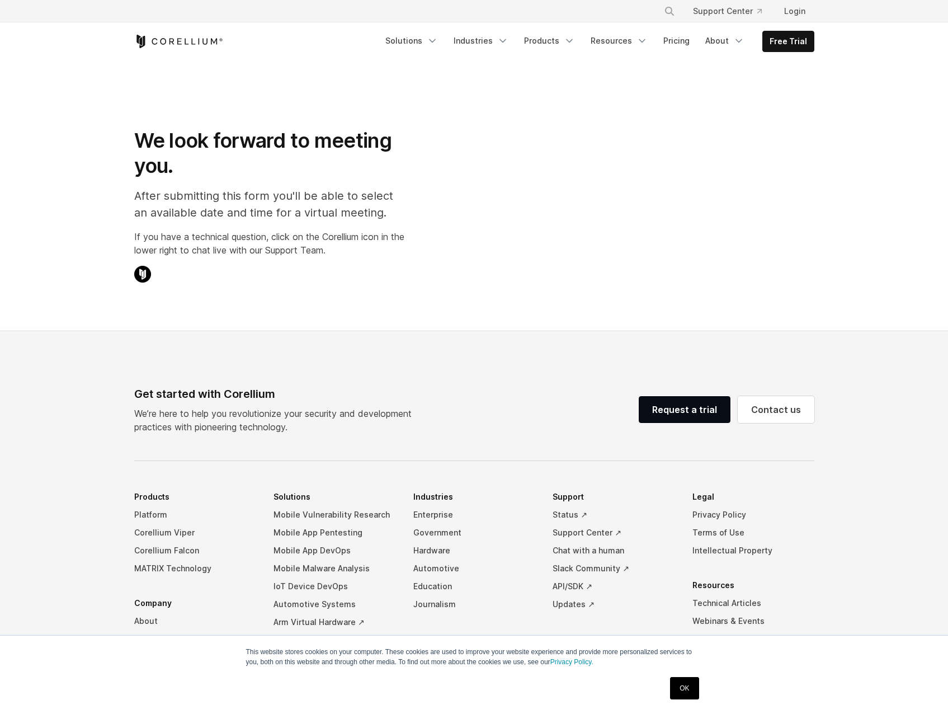 The height and width of the screenshot is (714, 948). What do you see at coordinates (676, 41) in the screenshot?
I see `a: Pricing` at bounding box center [676, 41].